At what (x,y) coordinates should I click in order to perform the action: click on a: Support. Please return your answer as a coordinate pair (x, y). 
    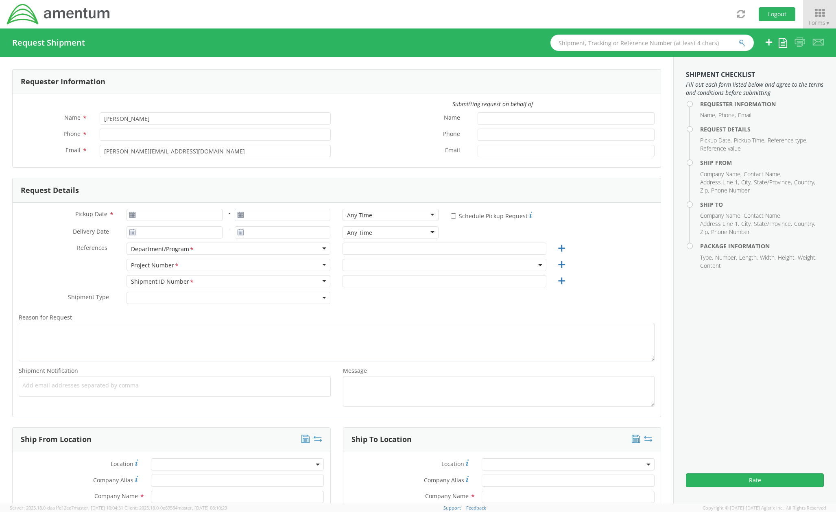
    Looking at the image, I should click on (452, 507).